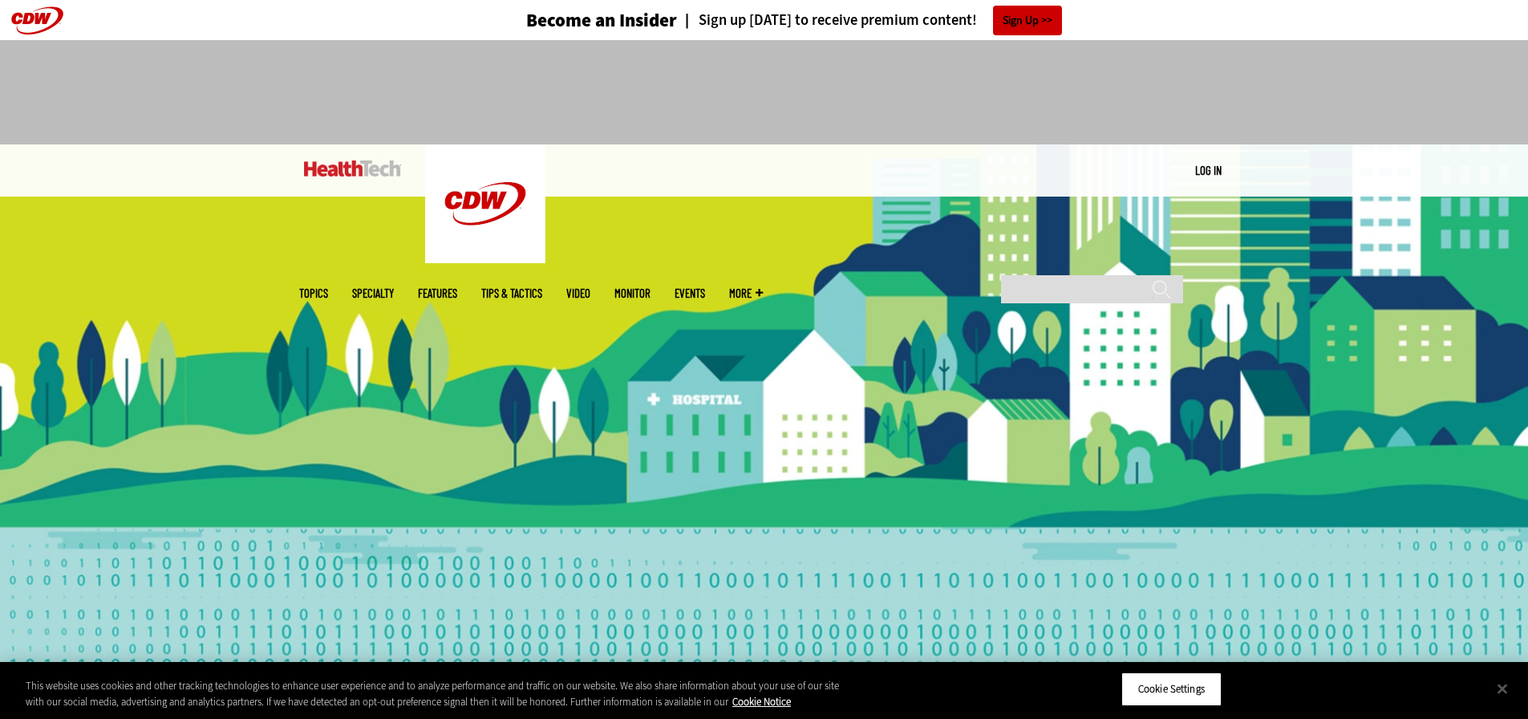 Image resolution: width=1528 pixels, height=719 pixels. I want to click on button: Close, so click(1502, 688).